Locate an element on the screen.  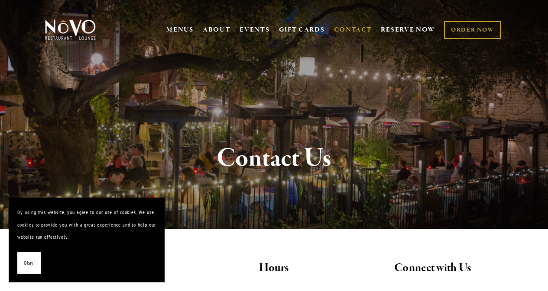
a: ABOUT is located at coordinates (216, 30).